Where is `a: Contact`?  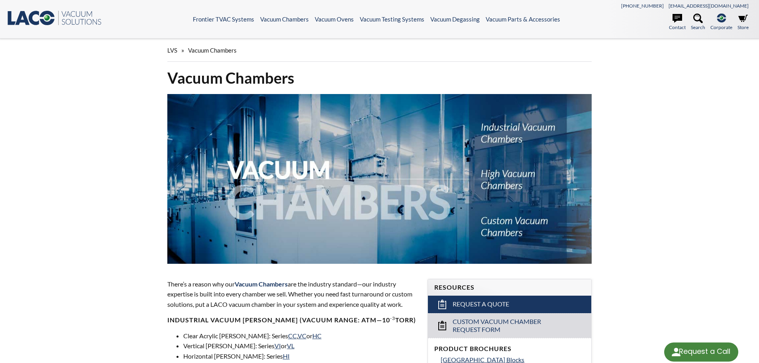
a: Contact is located at coordinates (677, 22).